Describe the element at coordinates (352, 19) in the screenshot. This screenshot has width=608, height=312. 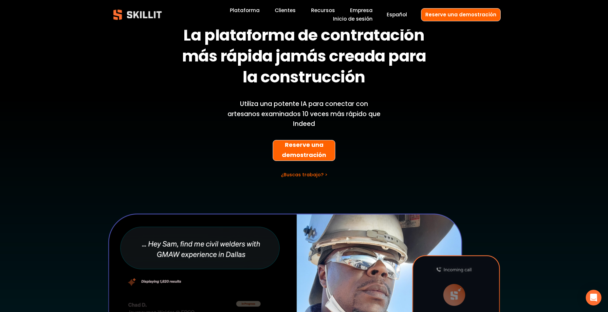
I see `a: Inicio de sesión` at that location.